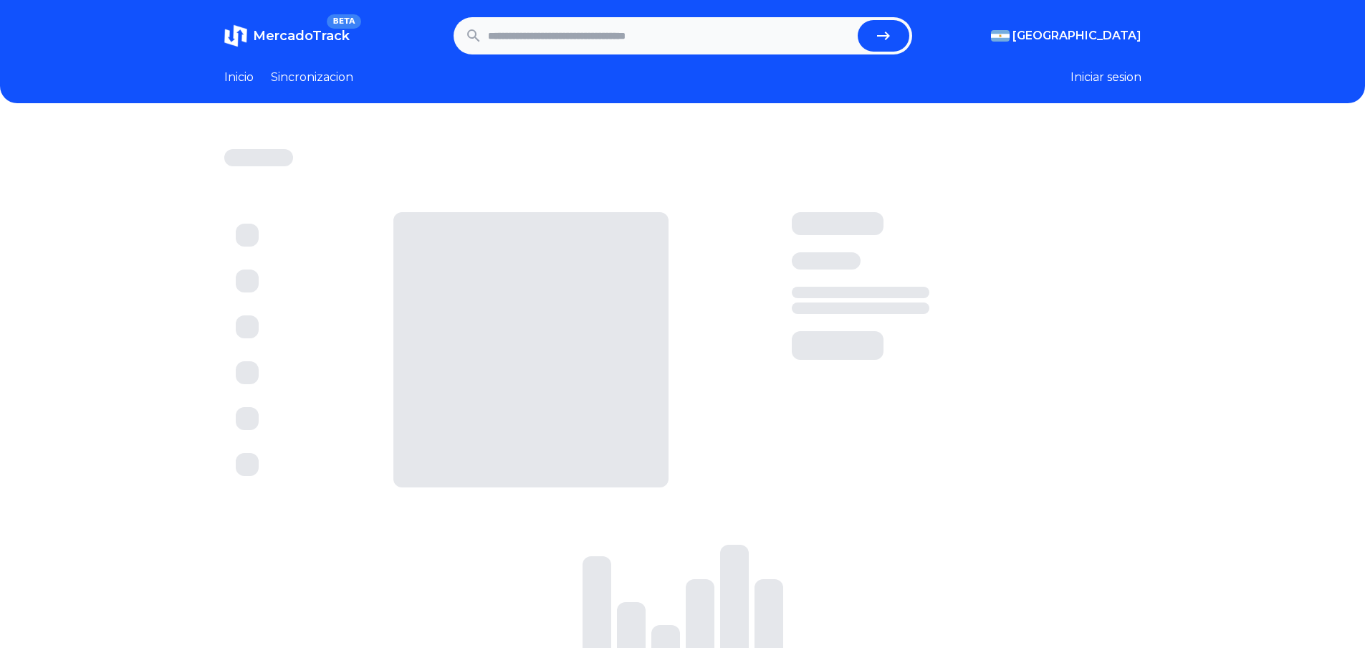 Image resolution: width=1365 pixels, height=648 pixels. I want to click on span: BETA, so click(343, 21).